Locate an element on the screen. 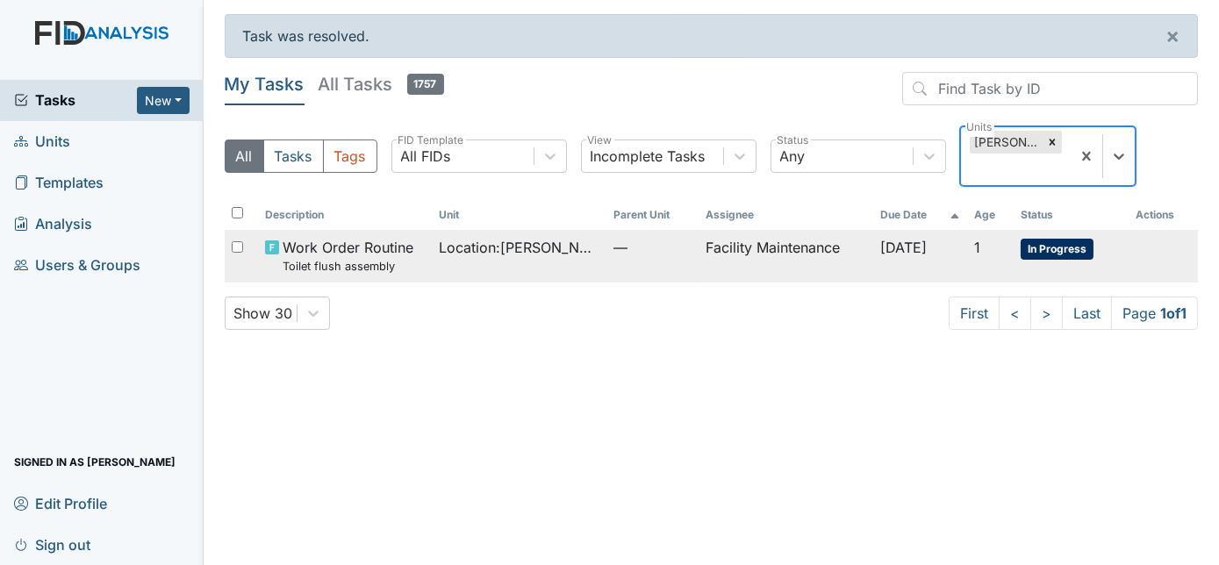 Image resolution: width=1219 pixels, height=565 pixels. span: In Progress is located at coordinates (1056, 249).